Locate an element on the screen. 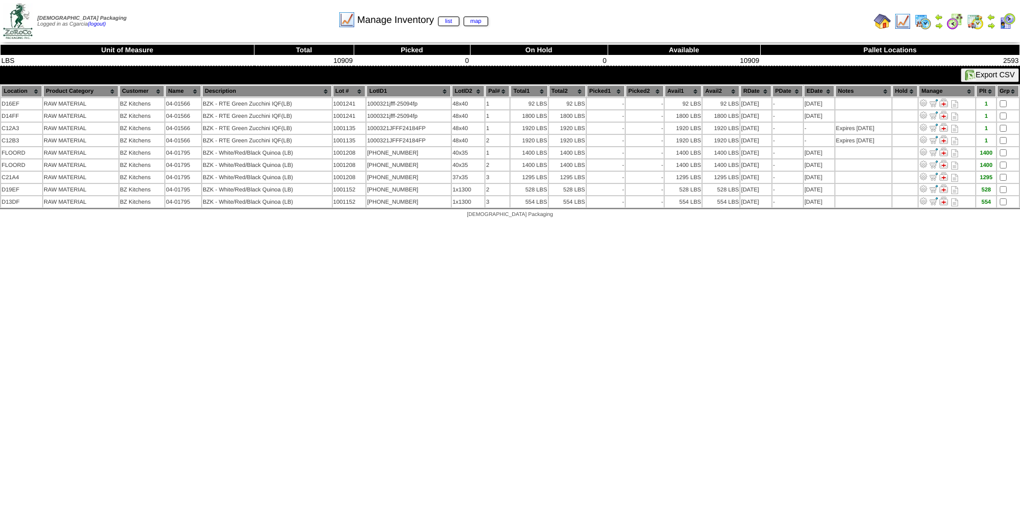  td: 40x35 is located at coordinates (468, 165).